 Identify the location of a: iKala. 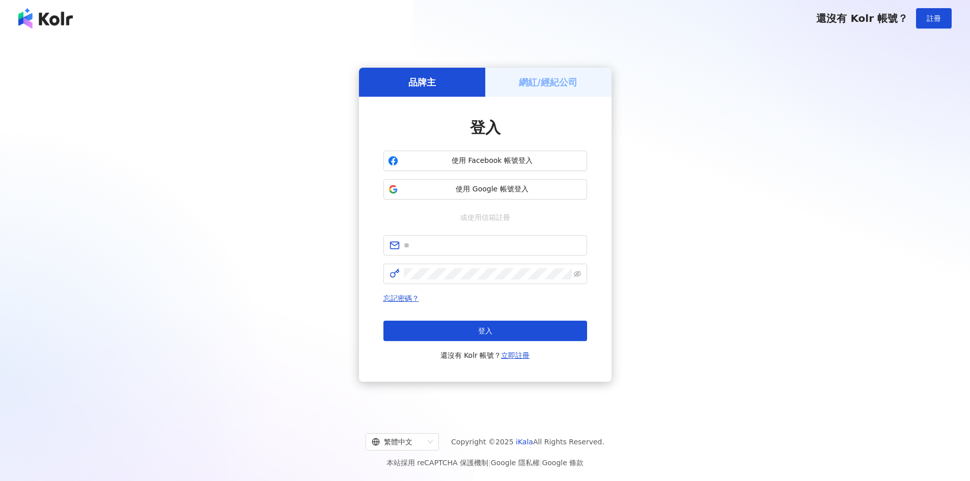
(524, 442).